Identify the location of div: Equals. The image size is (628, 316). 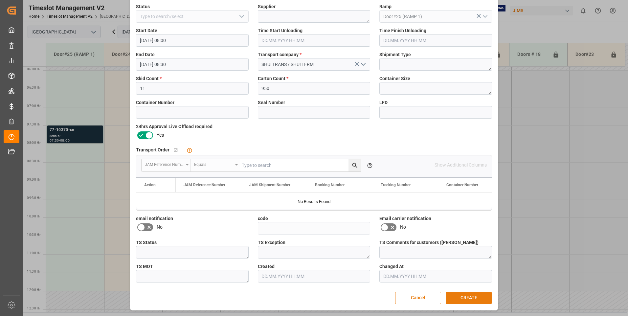
(213, 164).